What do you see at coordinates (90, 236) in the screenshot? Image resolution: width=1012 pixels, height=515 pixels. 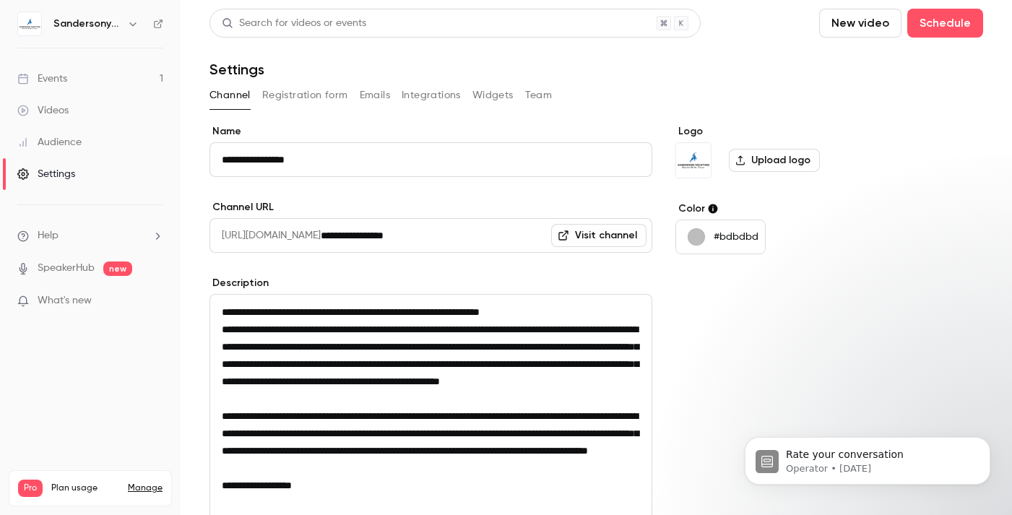 I see `li: help-dropdown-opener` at bounding box center [90, 236].